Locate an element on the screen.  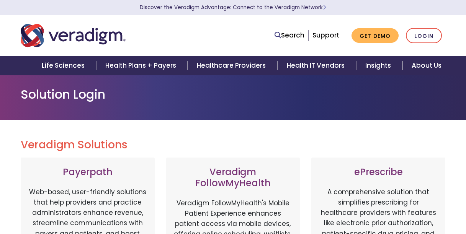
a: About Us is located at coordinates (426, 65).